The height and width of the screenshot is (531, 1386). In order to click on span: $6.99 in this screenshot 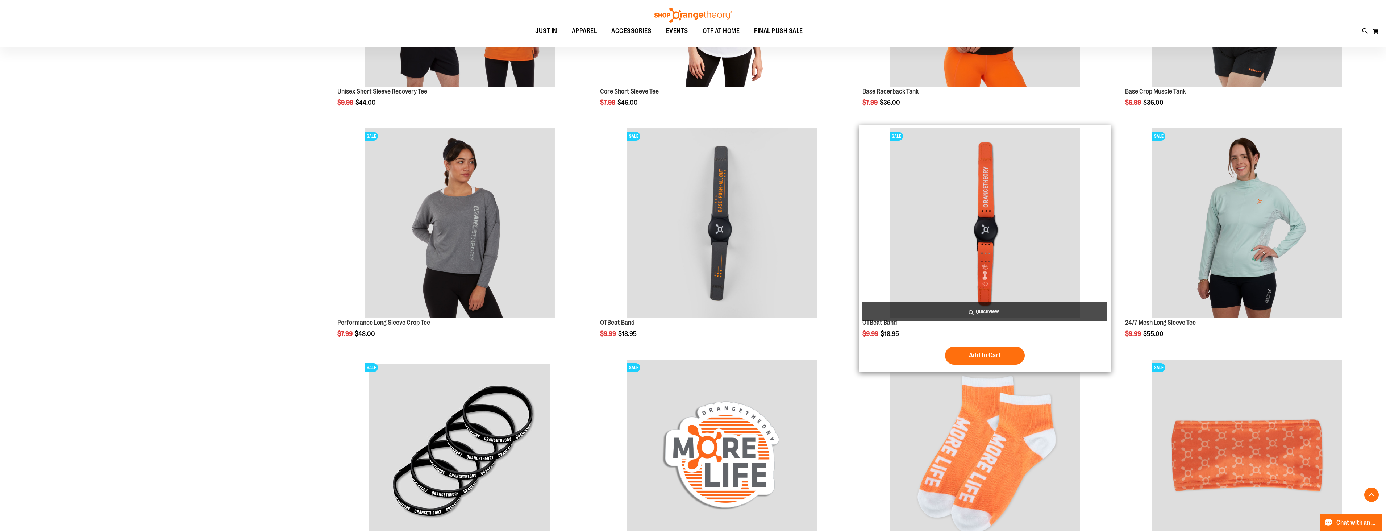, I will do `click(1134, 103)`.